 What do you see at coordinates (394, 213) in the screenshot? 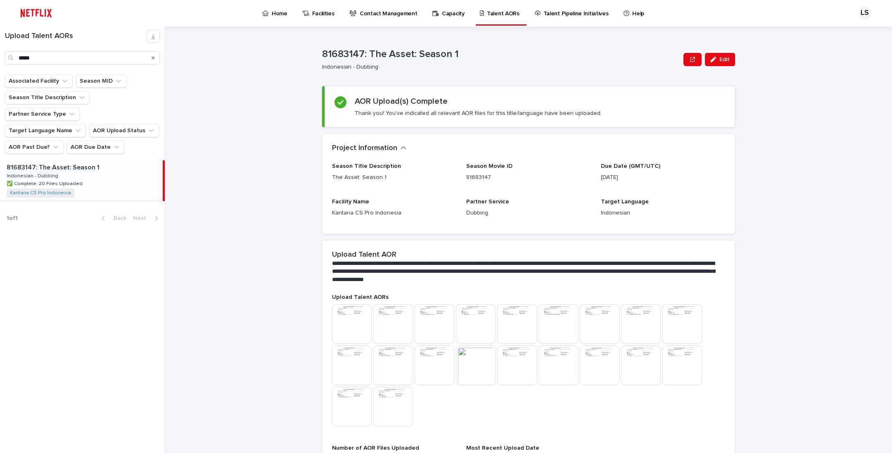
I see `p: Kantana CS Pro Indonesia` at bounding box center [394, 213].